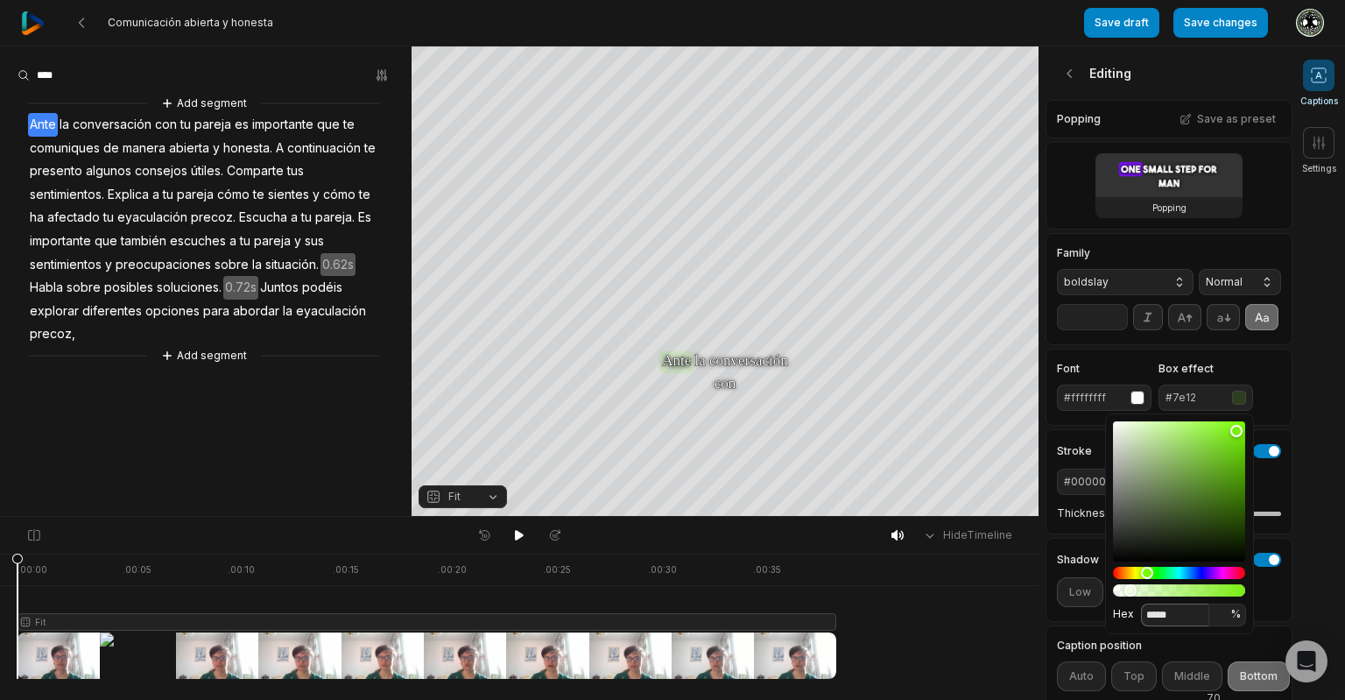 The image size is (1345, 700). I want to click on div: Open Intercom Messenger, so click(1307, 661).